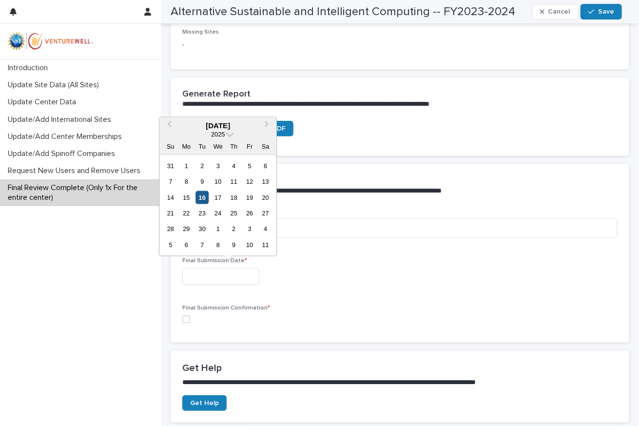  Describe the element at coordinates (233, 213) in the screenshot. I see `div: Choose Thursday, September 25th, 2025` at that location.